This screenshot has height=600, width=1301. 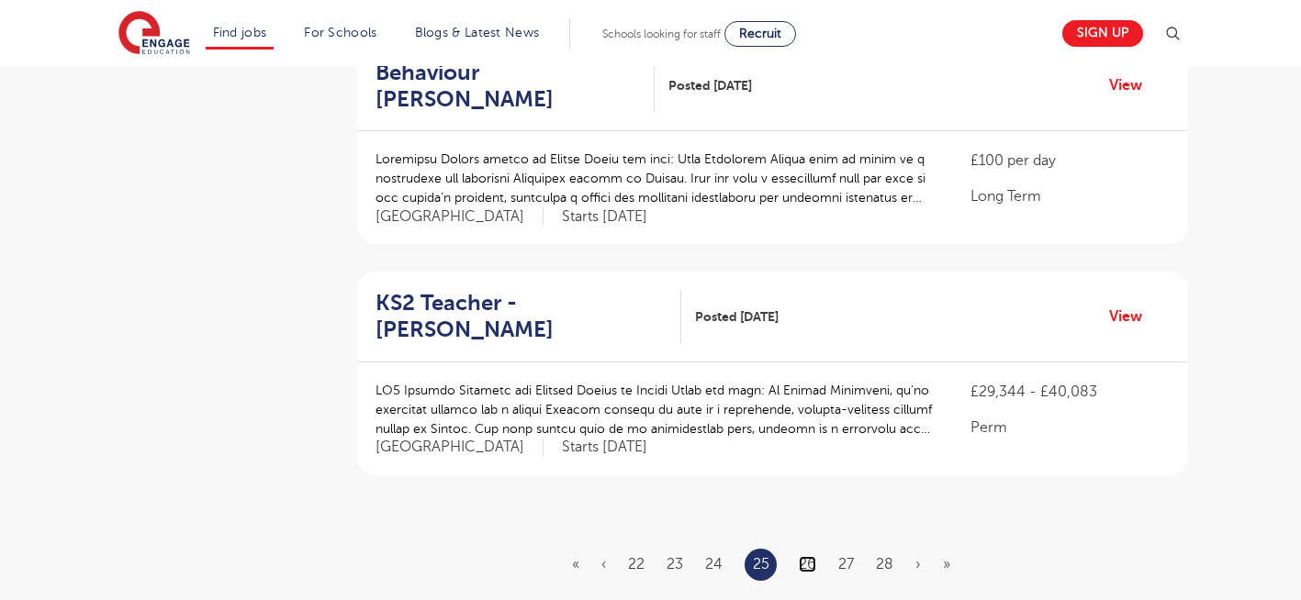 I want to click on p: Perm, so click(x=1070, y=428).